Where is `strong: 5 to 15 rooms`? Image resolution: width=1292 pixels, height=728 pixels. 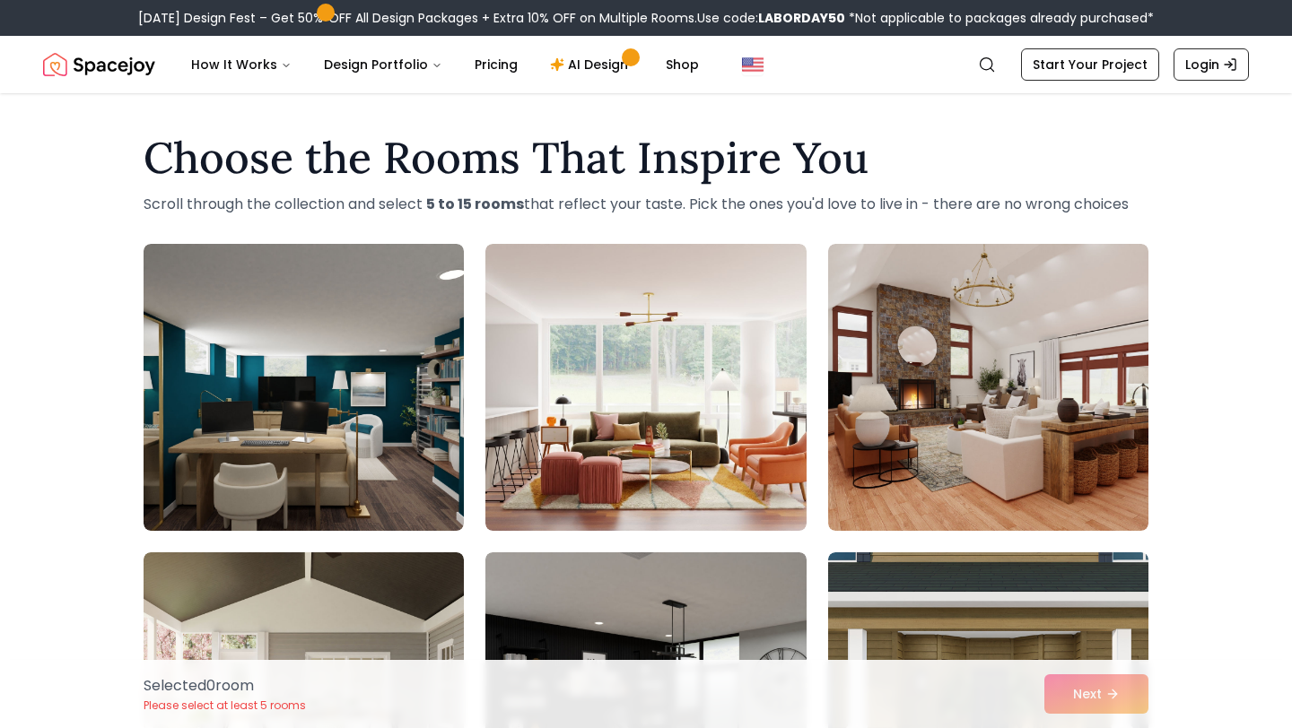
strong: 5 to 15 rooms is located at coordinates (475, 204).